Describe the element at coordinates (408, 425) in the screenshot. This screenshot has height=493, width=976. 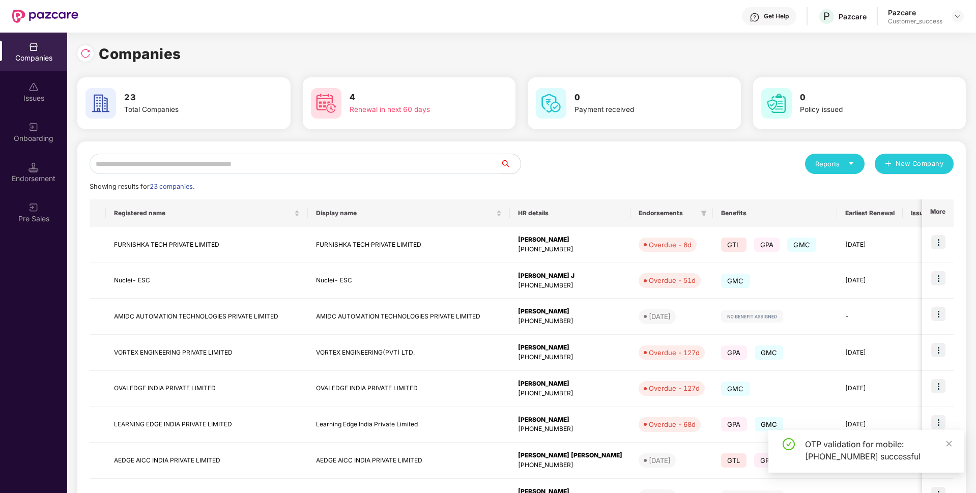
I see `td: Learning Edge India Private Limited` at that location.